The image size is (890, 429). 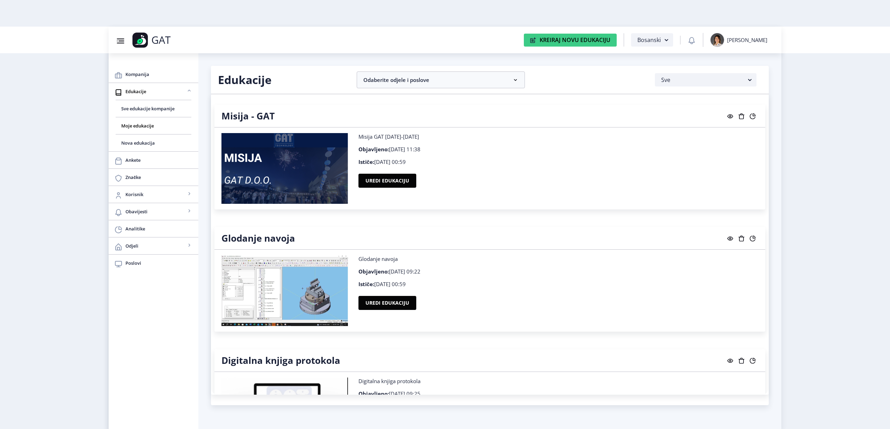 What do you see at coordinates (533, 40) in the screenshot?
I see `img: create-new-education-icon.svg` at bounding box center [533, 40].